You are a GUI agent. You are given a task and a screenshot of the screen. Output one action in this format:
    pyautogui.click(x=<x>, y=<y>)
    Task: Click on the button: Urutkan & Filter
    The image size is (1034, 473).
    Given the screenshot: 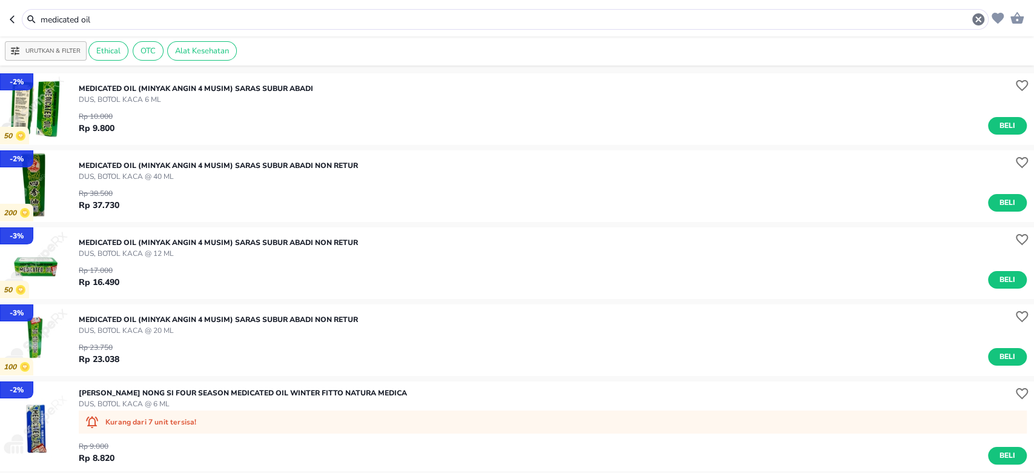 What is the action you would take?
    pyautogui.click(x=45, y=51)
    